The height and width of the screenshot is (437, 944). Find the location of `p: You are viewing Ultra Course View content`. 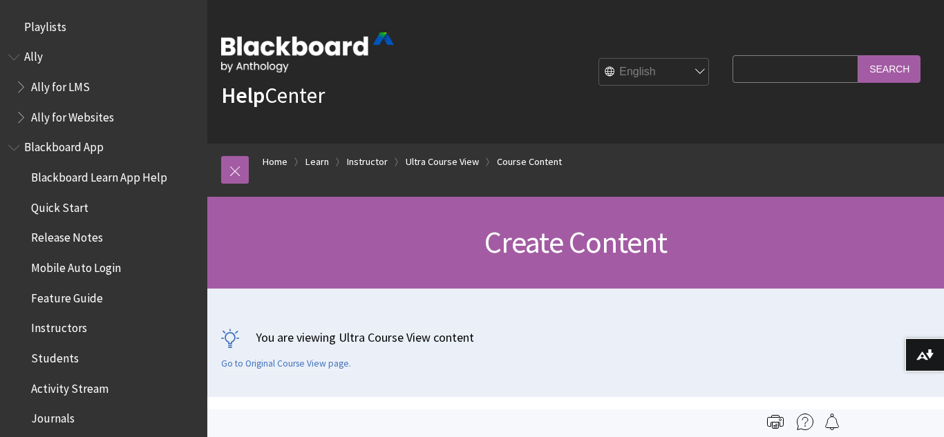

p: You are viewing Ultra Course View content is located at coordinates (576, 337).